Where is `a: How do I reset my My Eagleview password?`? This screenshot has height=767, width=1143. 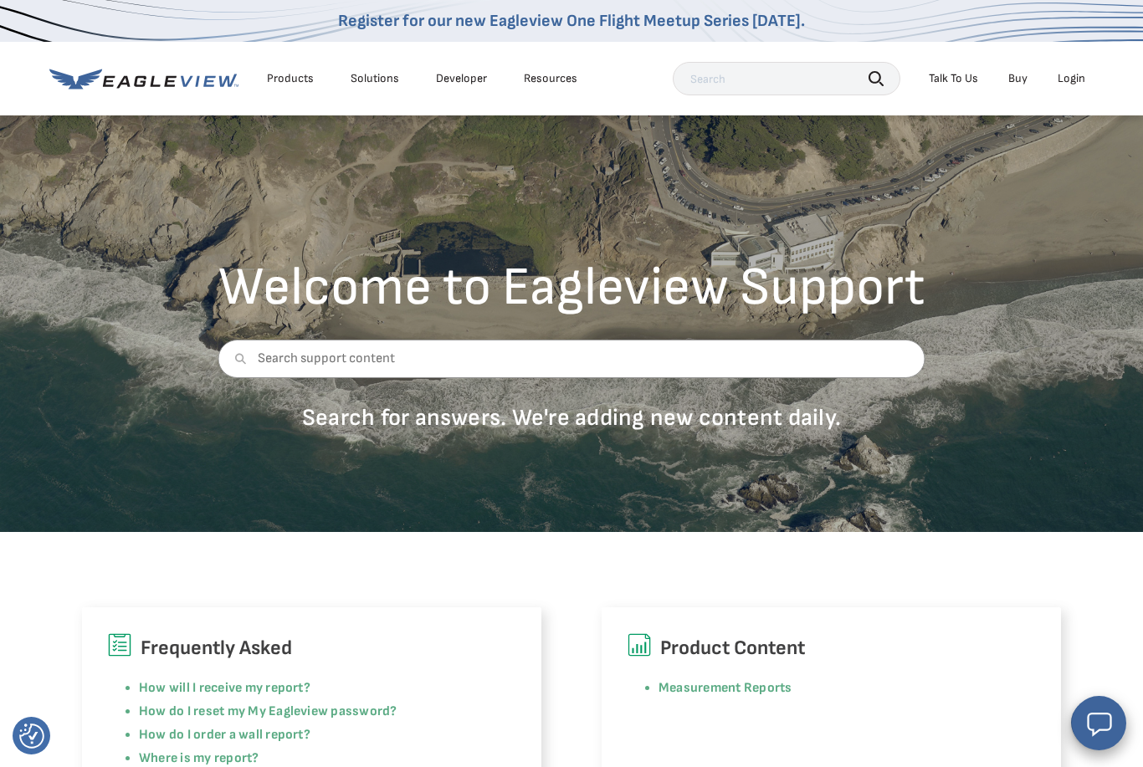
a: How do I reset my My Eagleview password? is located at coordinates (268, 711).